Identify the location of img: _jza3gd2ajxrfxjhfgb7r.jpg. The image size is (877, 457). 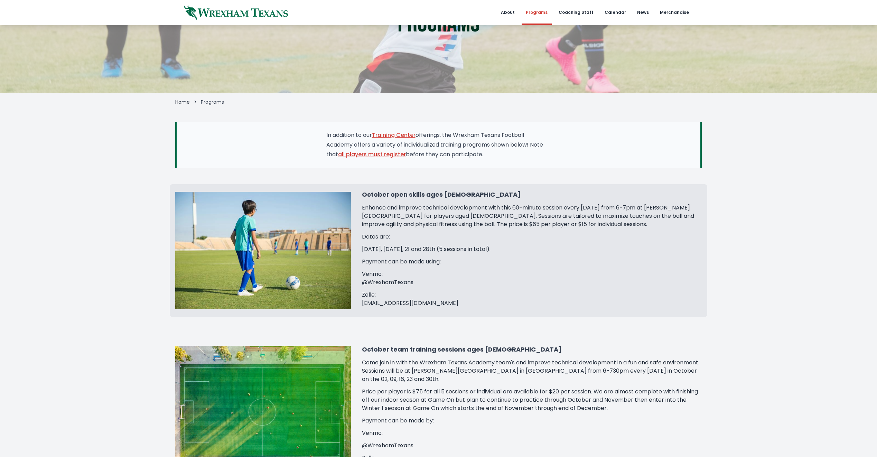
(263, 250).